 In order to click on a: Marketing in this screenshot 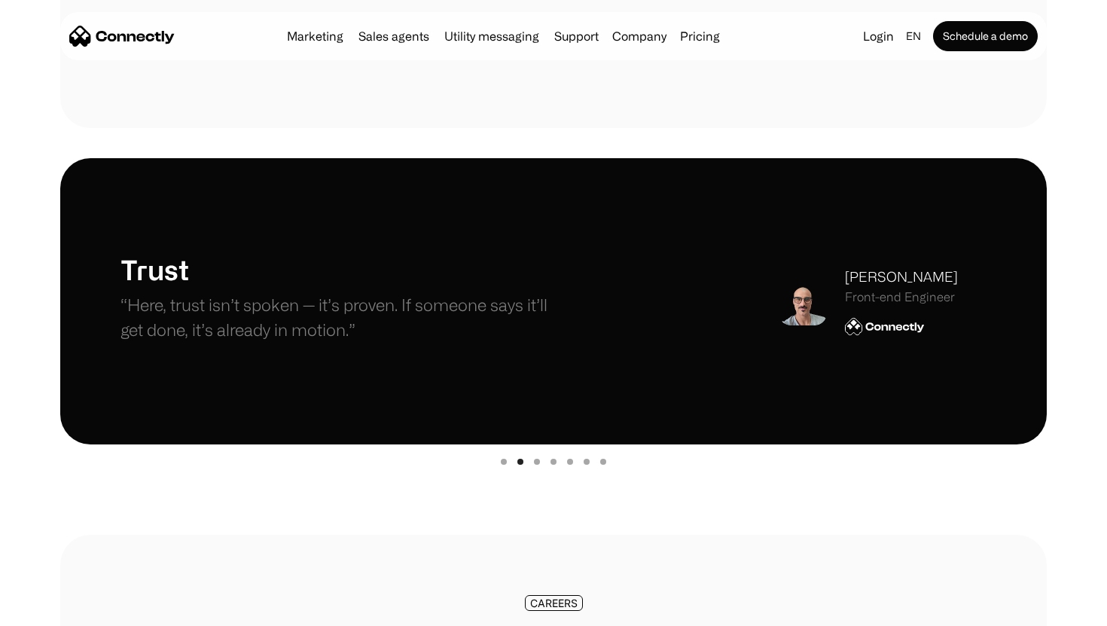, I will do `click(315, 36)`.